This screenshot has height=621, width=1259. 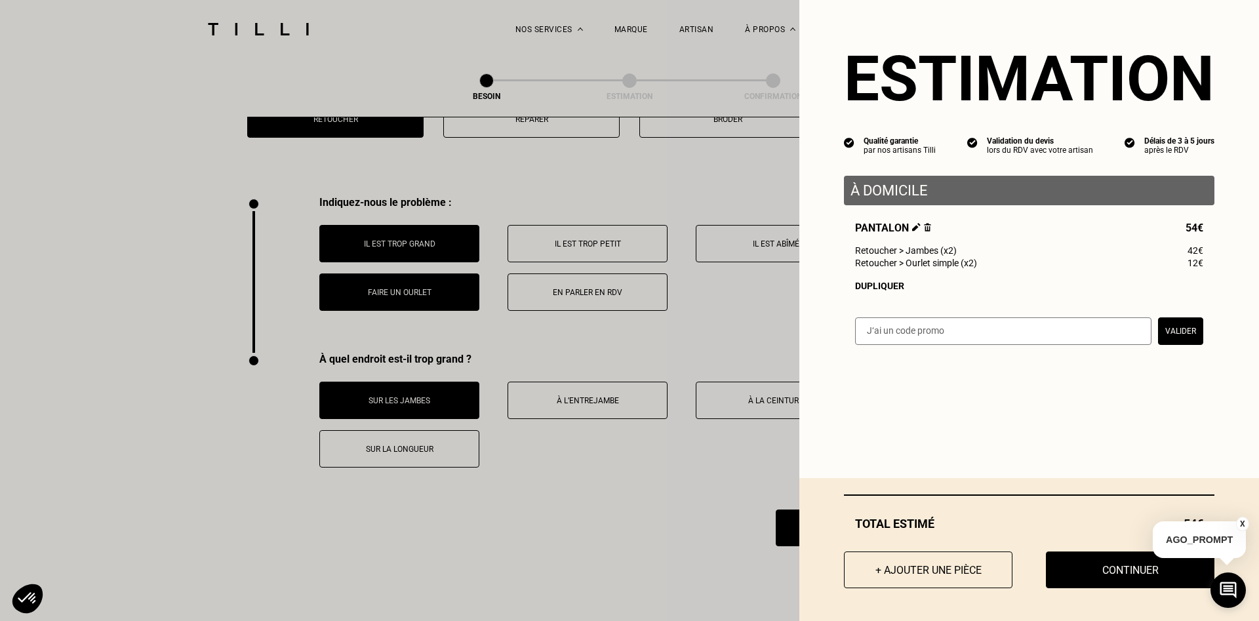 What do you see at coordinates (906, 250) in the screenshot?
I see `span: Retoucher > Jambes (x2)` at bounding box center [906, 250].